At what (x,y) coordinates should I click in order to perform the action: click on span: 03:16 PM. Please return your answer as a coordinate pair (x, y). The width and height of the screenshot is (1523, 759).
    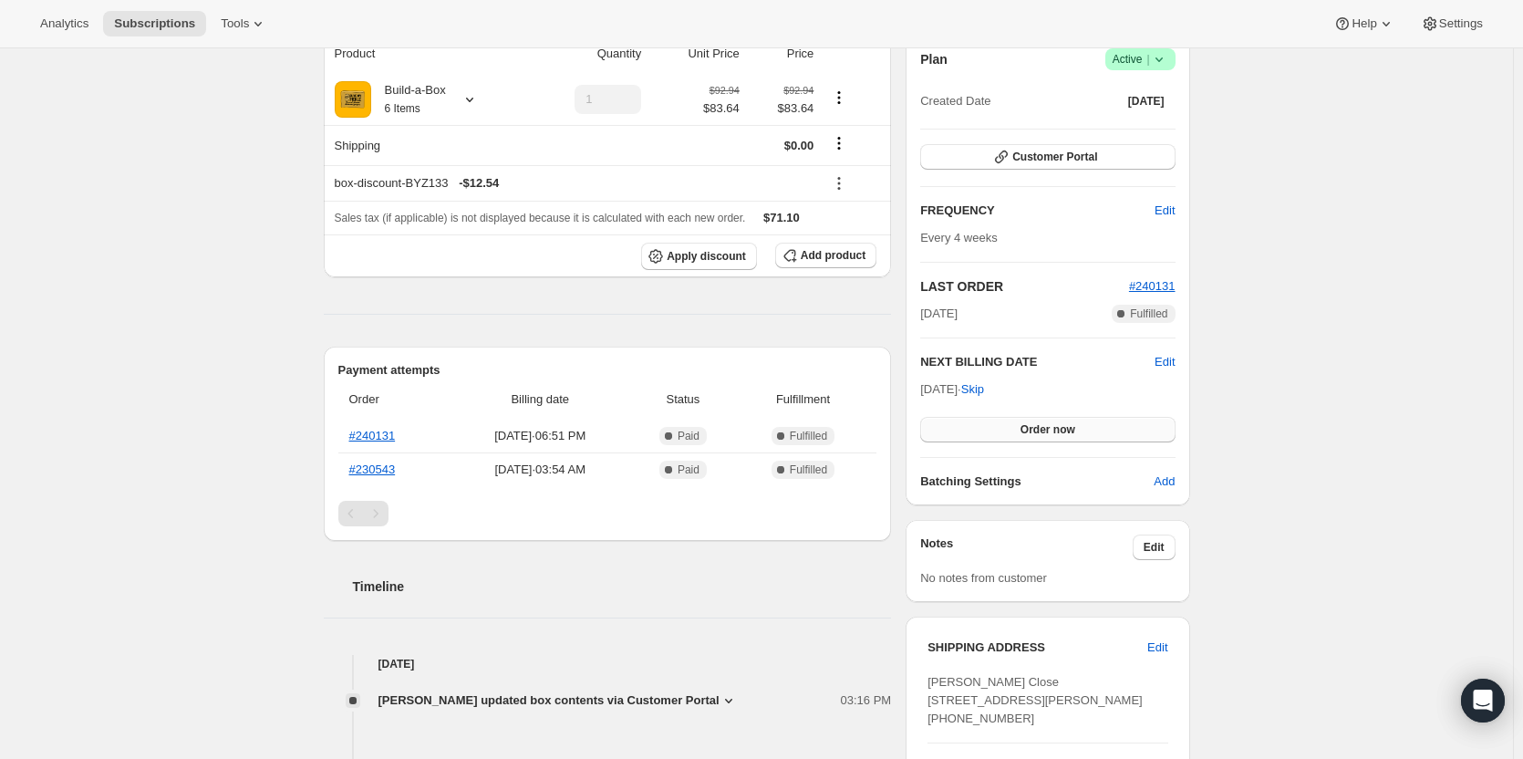
    Looking at the image, I should click on (866, 700).